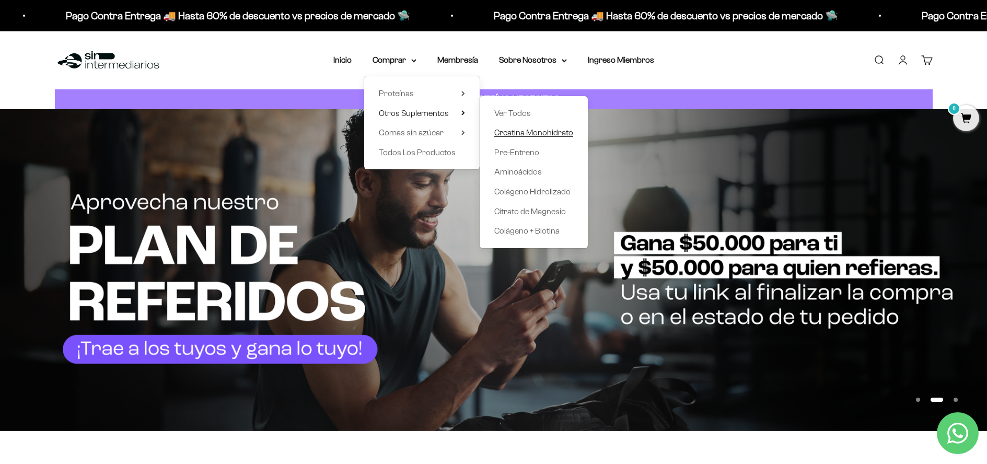 This screenshot has height=464, width=987. I want to click on a: Creatina Monohidrato, so click(533, 133).